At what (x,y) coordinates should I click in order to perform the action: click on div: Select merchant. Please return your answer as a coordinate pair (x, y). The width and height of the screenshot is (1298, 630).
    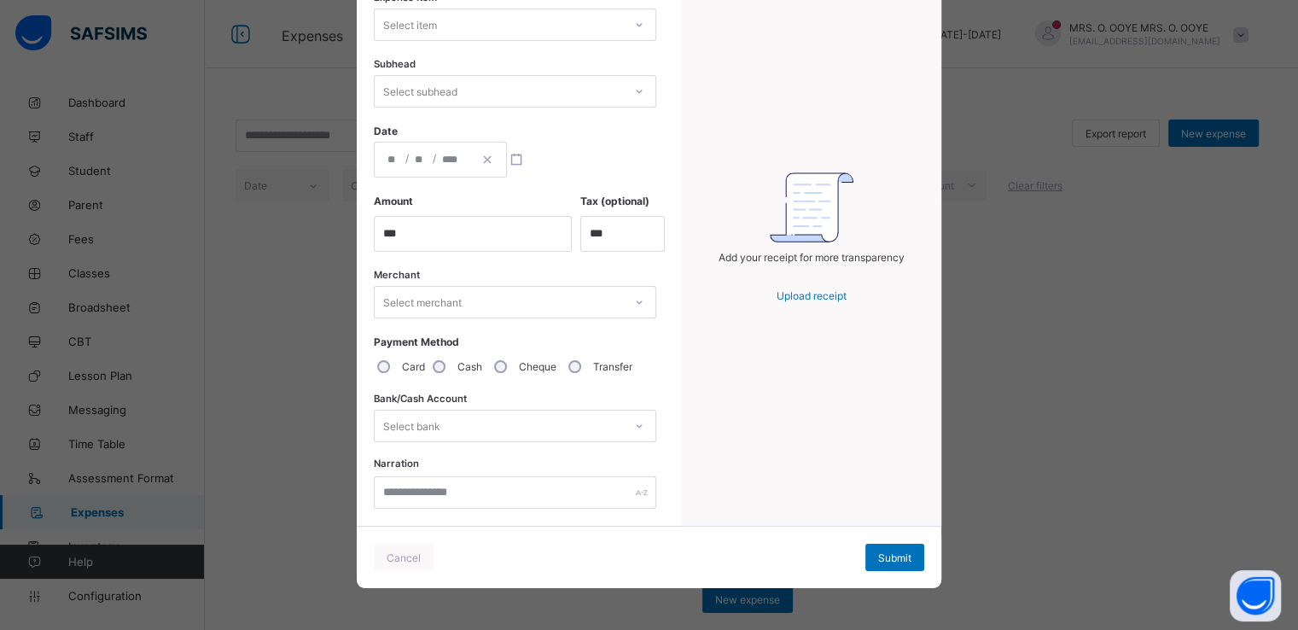
    Looking at the image, I should click on (422, 302).